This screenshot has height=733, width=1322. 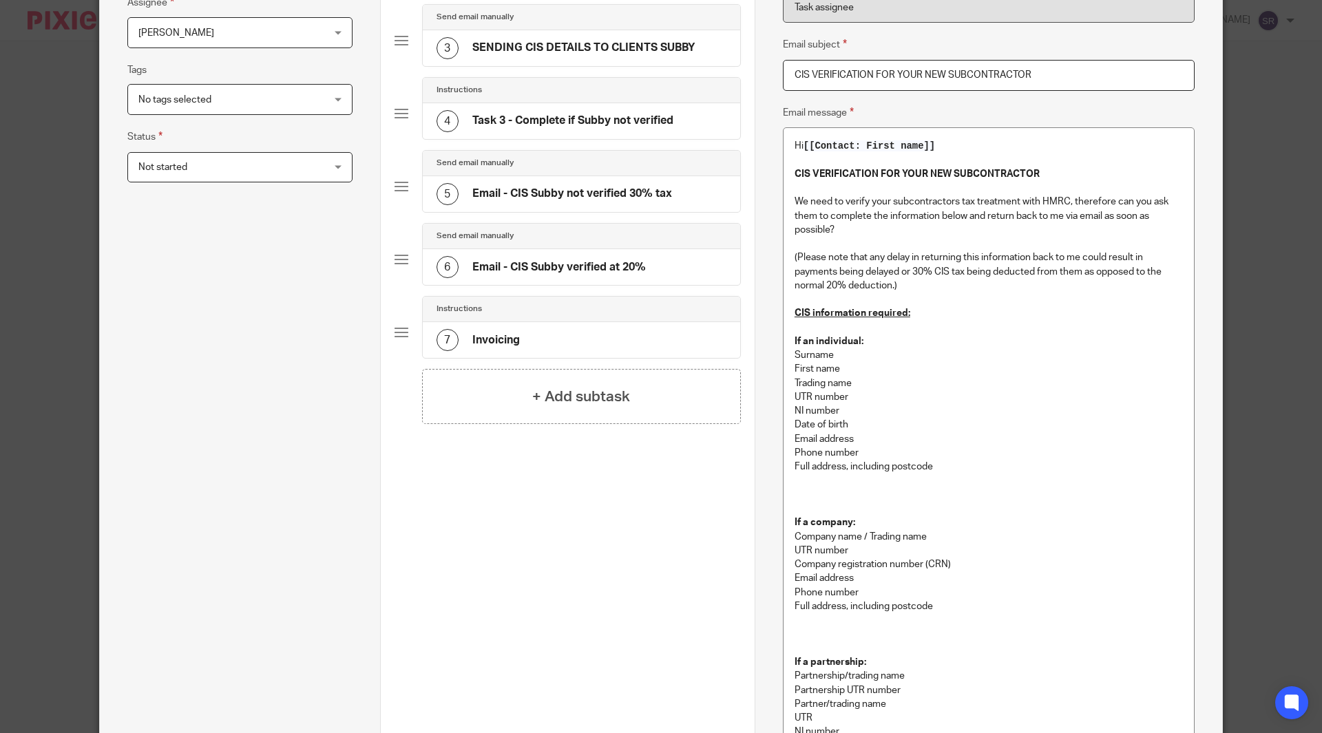 What do you see at coordinates (989, 564) in the screenshot?
I see `p: Company registration number (CRN)` at bounding box center [989, 564].